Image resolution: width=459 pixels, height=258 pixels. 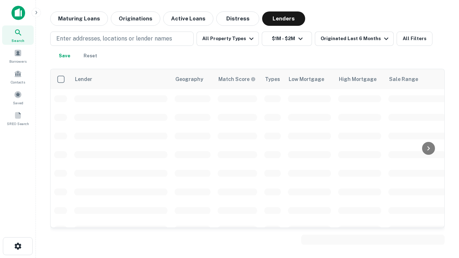 I want to click on div: Types, so click(x=272, y=79).